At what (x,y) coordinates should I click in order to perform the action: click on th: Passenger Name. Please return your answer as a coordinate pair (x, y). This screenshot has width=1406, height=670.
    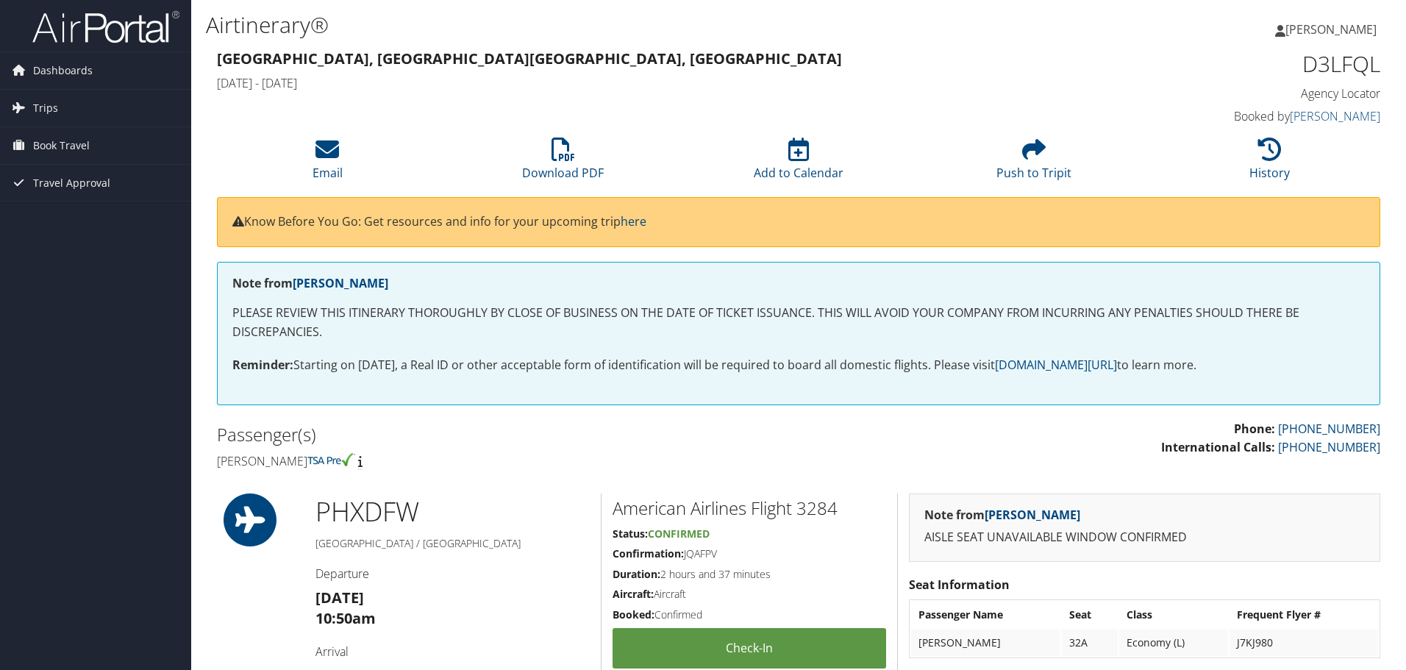
    Looking at the image, I should click on (985, 615).